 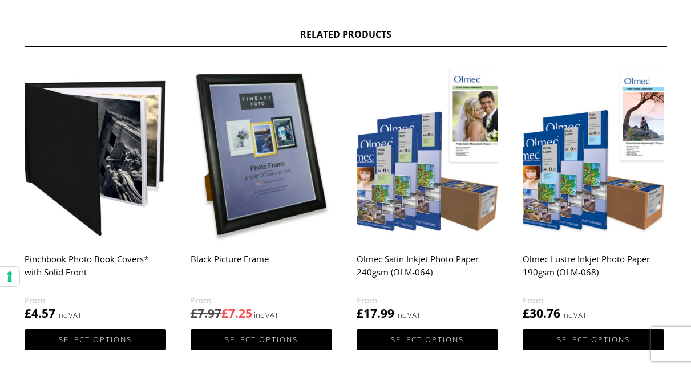 I want to click on h2: Black Picture Frame, so click(x=261, y=271).